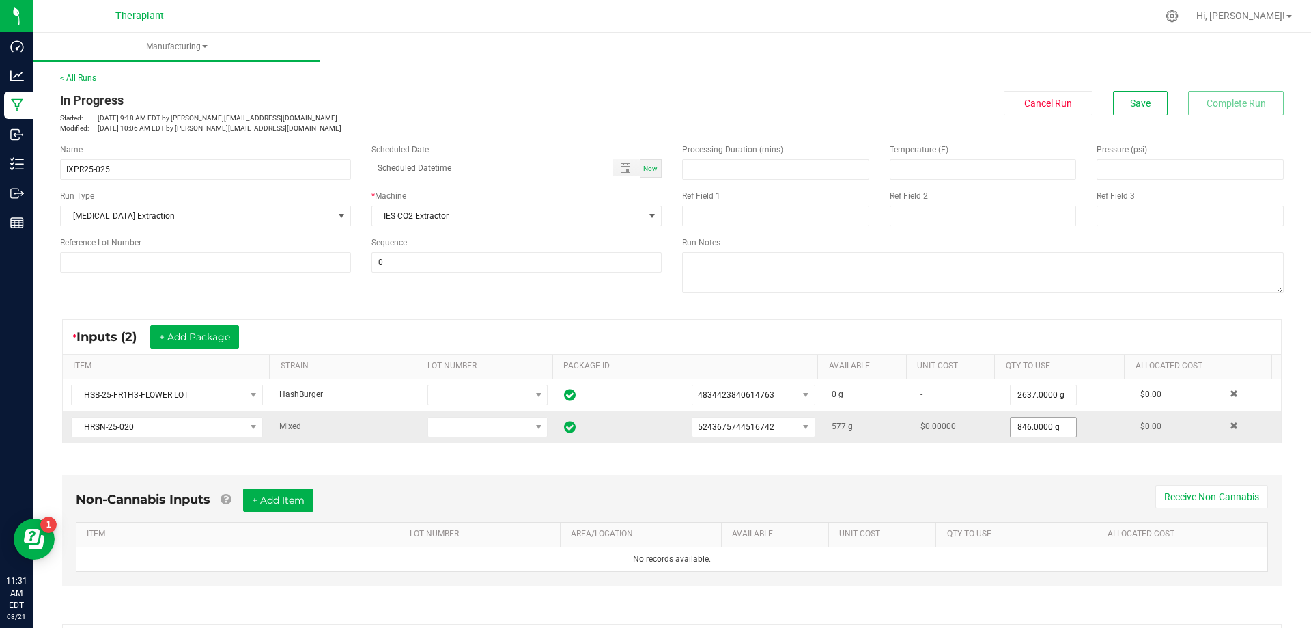 The height and width of the screenshot is (628, 1311). Describe the element at coordinates (1172, 16) in the screenshot. I see `div: Manage settings` at that location.